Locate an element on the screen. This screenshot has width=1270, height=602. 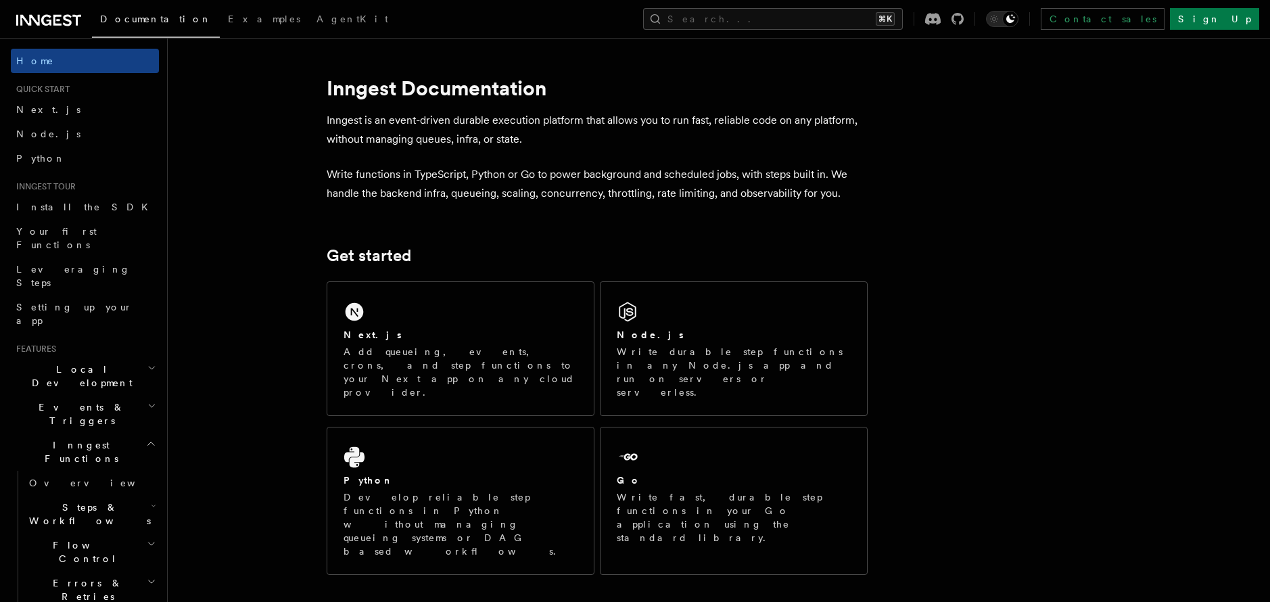
span: Node.js is located at coordinates (48, 134).